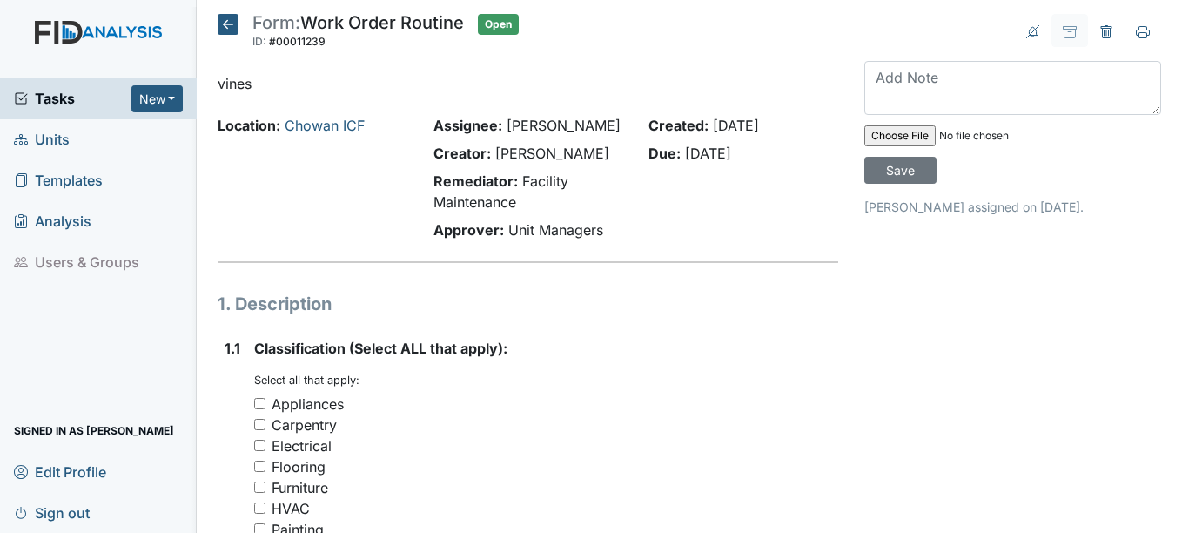 The width and height of the screenshot is (1182, 533). I want to click on input: Save, so click(900, 170).